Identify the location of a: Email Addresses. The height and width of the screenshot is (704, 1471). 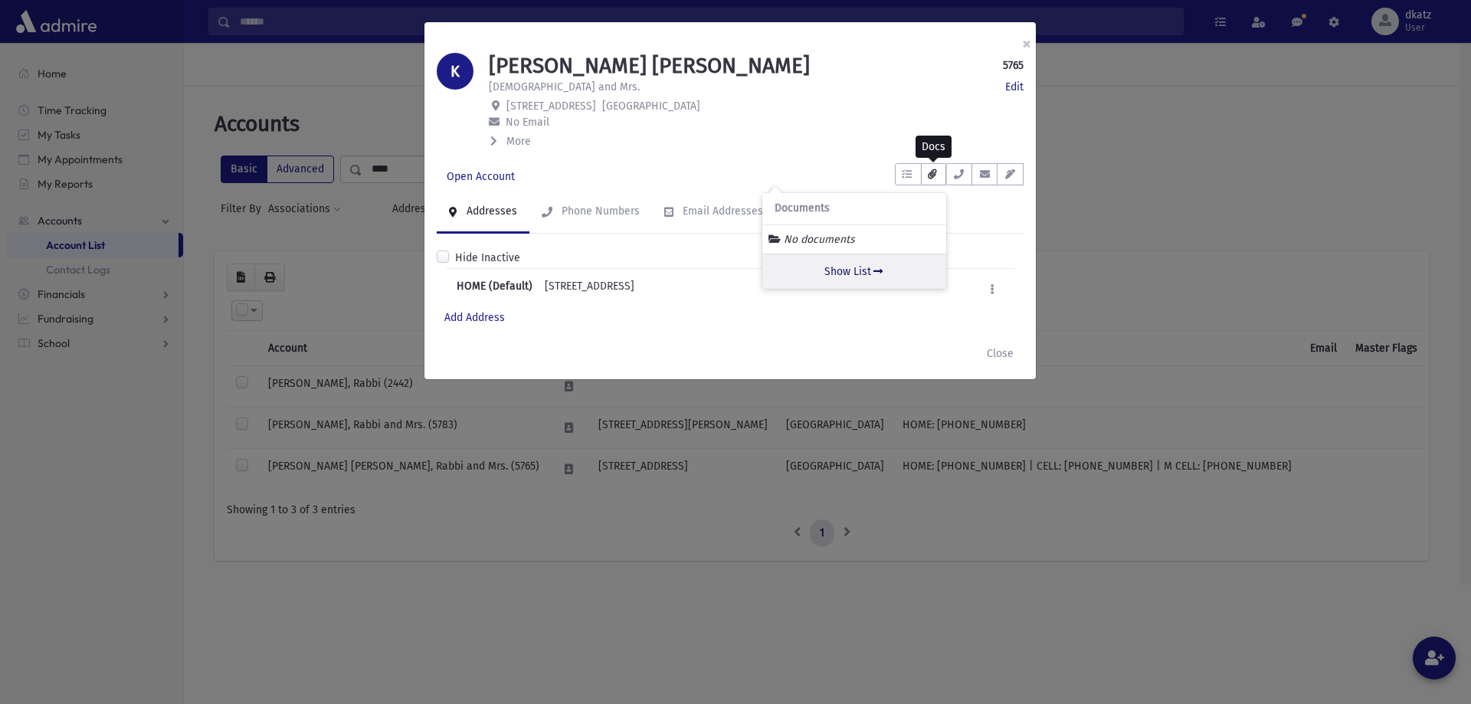
(713, 212).